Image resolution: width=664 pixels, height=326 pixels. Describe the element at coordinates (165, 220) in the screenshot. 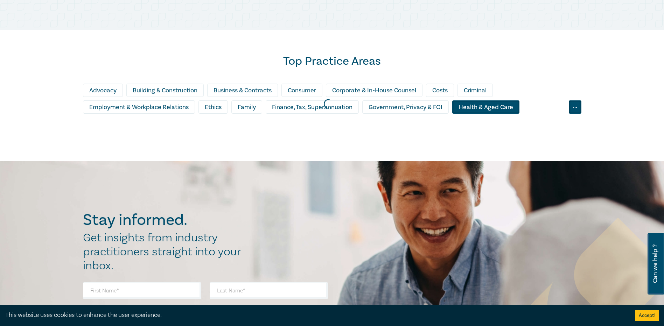

I see `h2: Stay informed.` at that location.